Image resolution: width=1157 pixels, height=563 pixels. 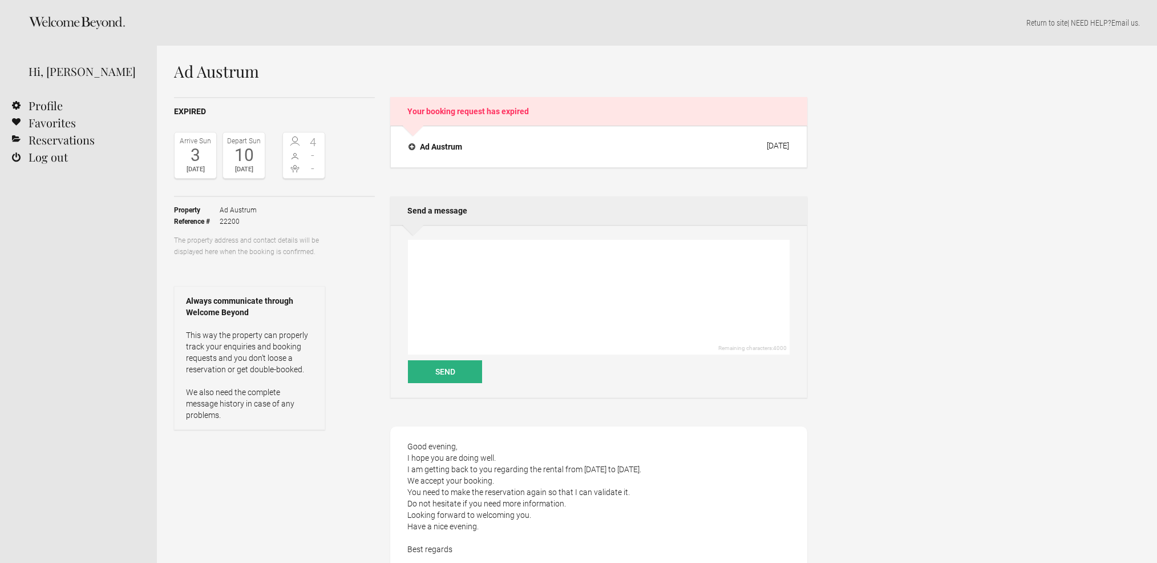 I want to click on span: Ad Austrum, so click(x=238, y=210).